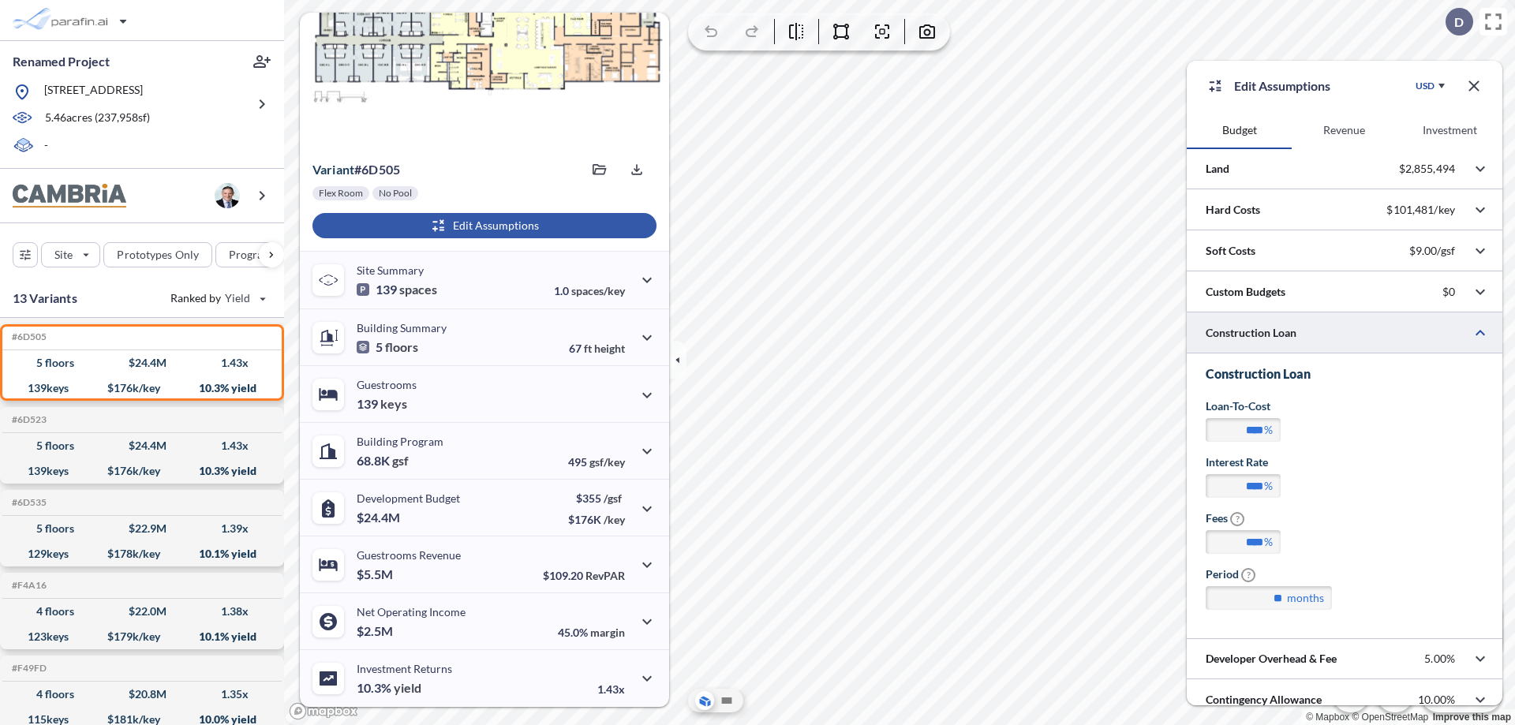  I want to click on img: BrandImage, so click(69, 196).